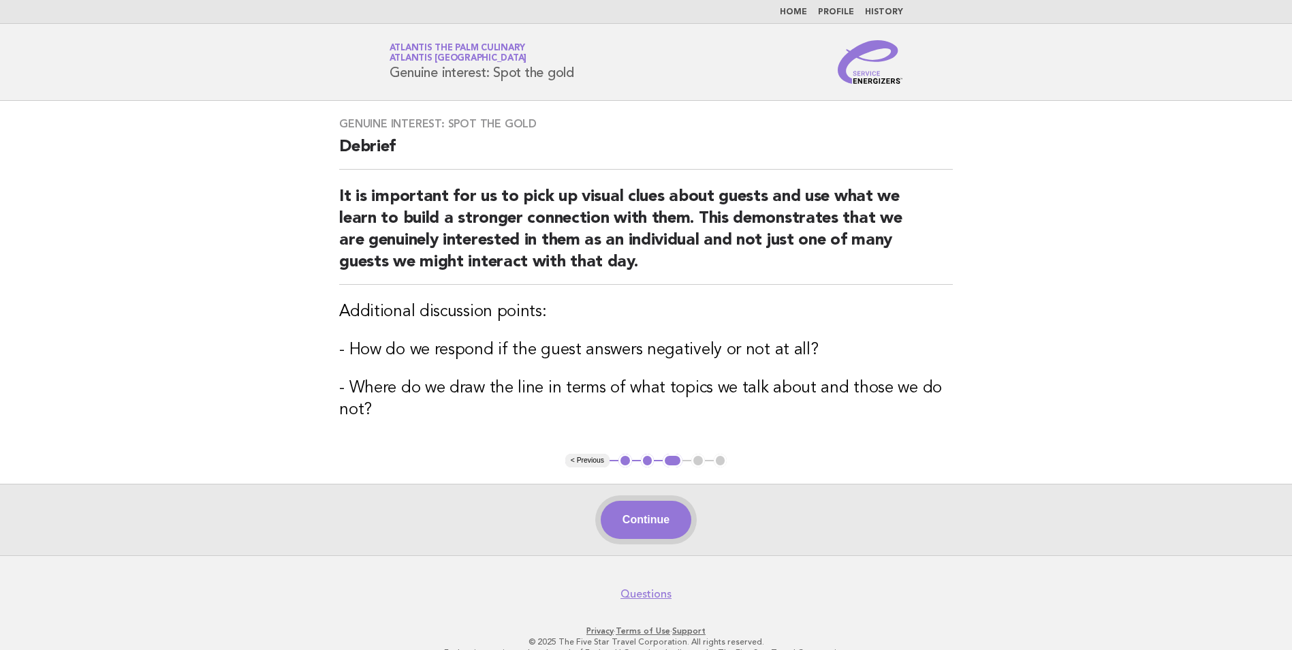 This screenshot has height=650, width=1292. What do you see at coordinates (646, 235) in the screenshot?
I see `h2: It is important for us to pick up visual clues about guests and use what we learn to build a stro...` at bounding box center [646, 235].